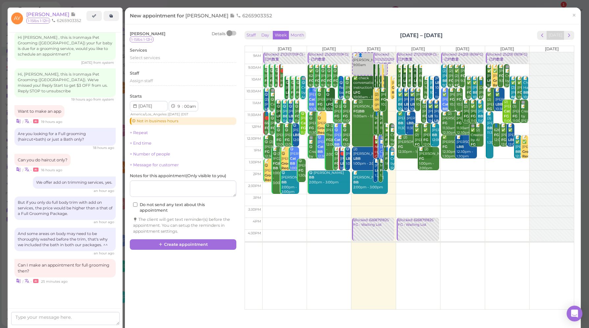  What do you see at coordinates (218, 34) in the screenshot?
I see `div: Details` at bounding box center [218, 34].